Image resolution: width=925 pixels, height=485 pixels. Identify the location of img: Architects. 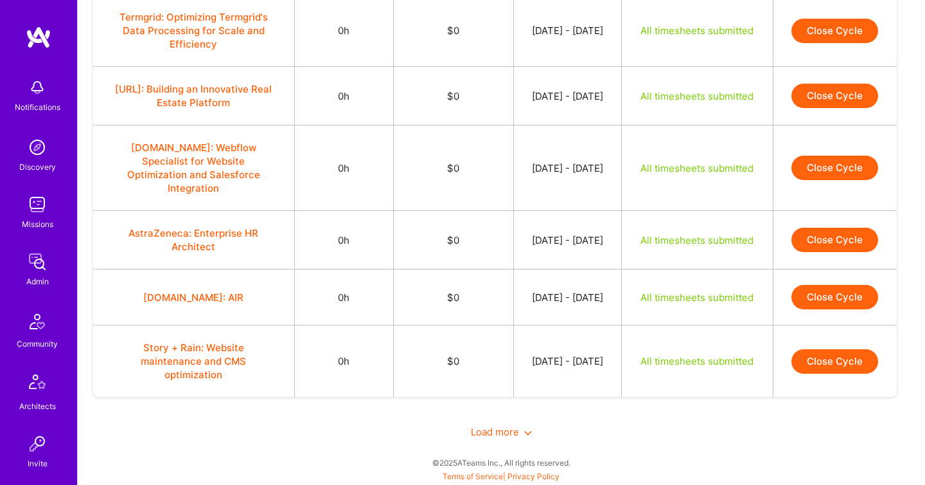
(37, 384).